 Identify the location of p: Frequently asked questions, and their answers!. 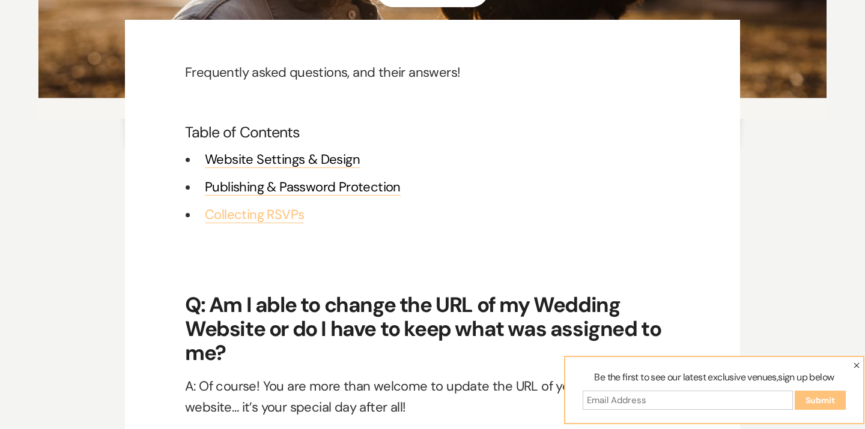
(432, 83).